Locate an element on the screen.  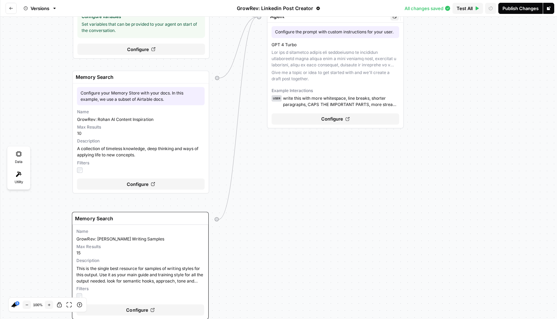
div: 10 is located at coordinates (141, 130).